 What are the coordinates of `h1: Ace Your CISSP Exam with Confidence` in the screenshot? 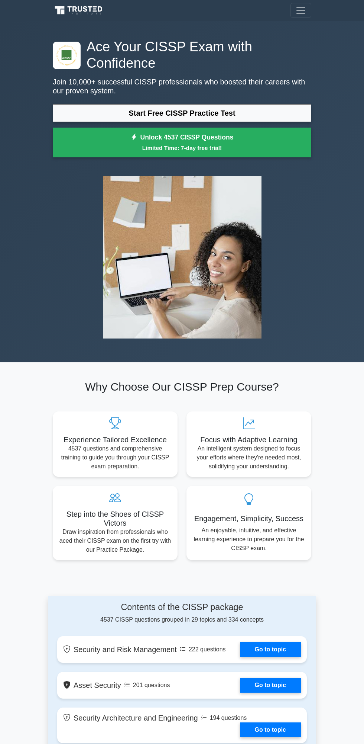 It's located at (182, 55).